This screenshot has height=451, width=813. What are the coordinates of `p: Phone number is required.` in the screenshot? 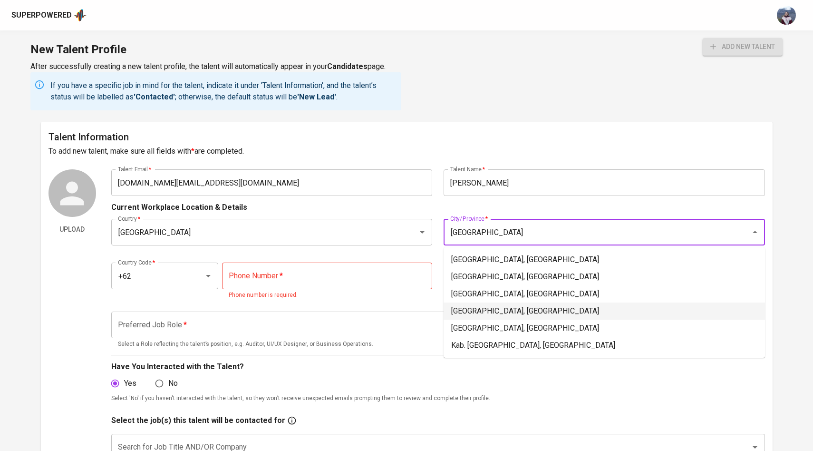 It's located at (327, 295).